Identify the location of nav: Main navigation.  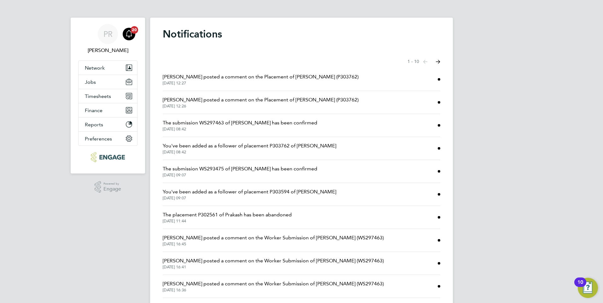
(108, 96).